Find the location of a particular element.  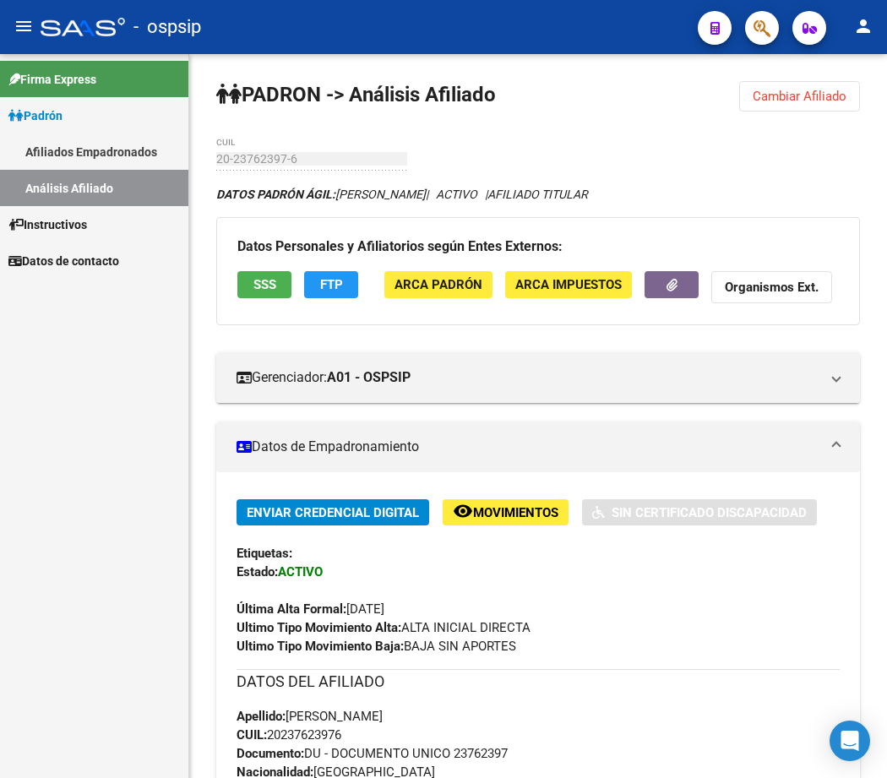

span: Datos de contacto is located at coordinates (63, 261).